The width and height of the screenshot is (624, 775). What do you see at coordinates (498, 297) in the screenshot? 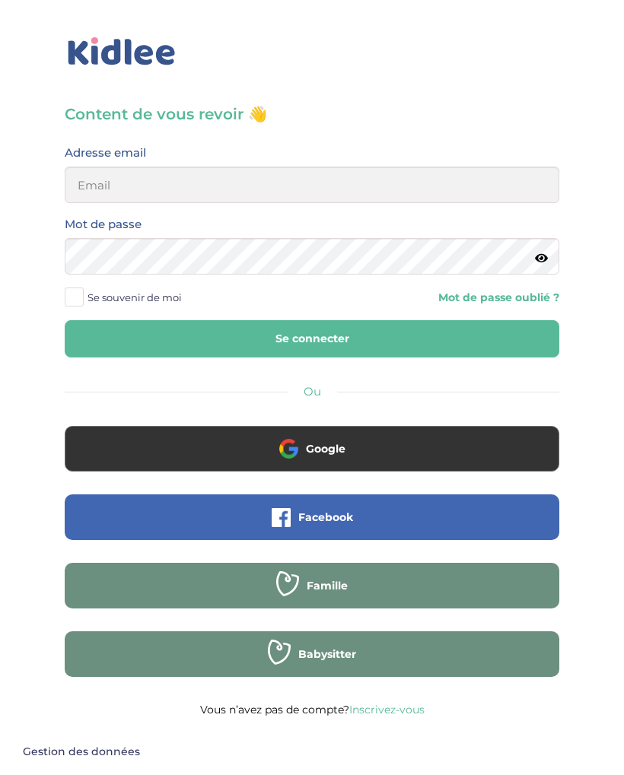
I see `a: Mot de passe oublié ?` at bounding box center [498, 297].